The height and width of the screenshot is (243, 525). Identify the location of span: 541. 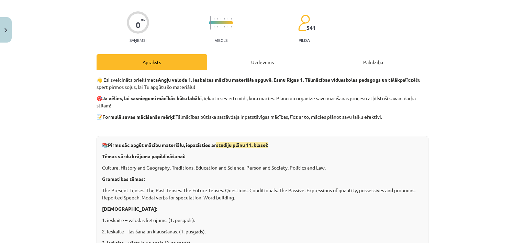
(311, 28).